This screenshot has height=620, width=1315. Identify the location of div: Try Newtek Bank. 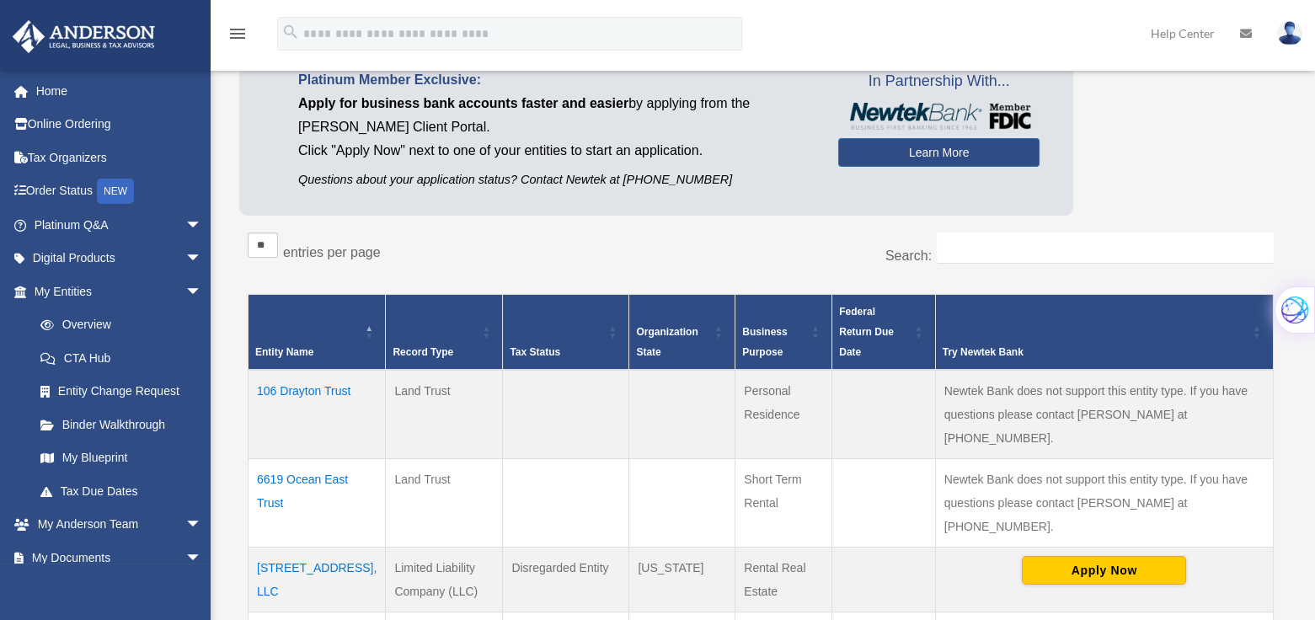
(1095, 352).